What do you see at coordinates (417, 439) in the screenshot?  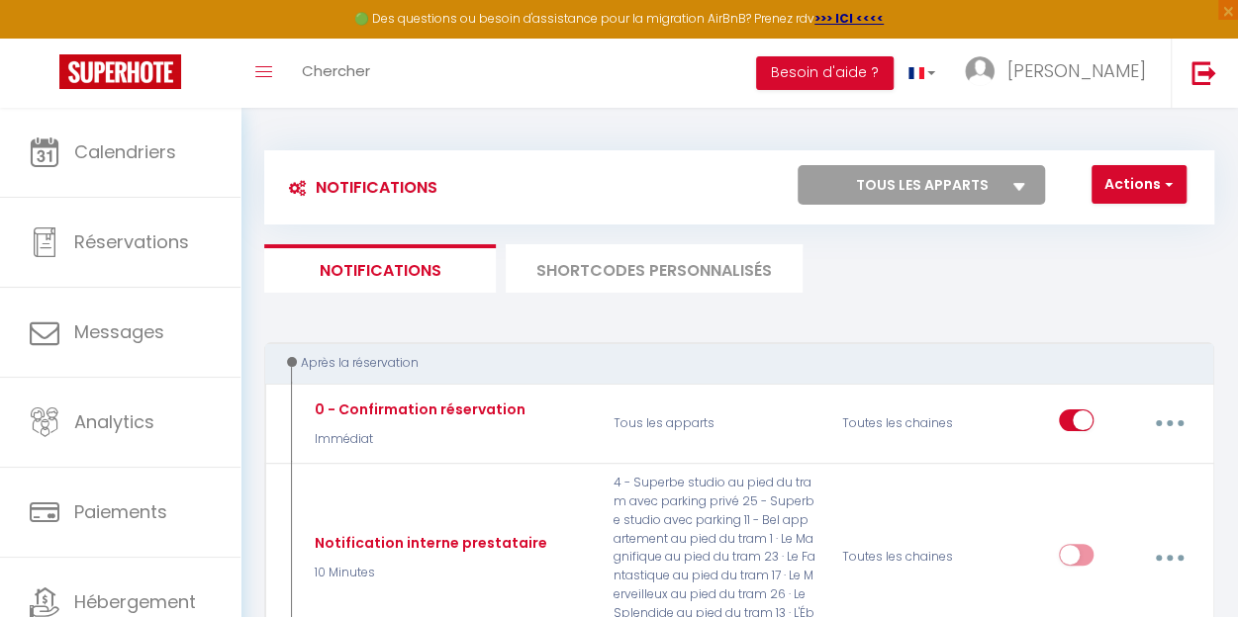 I see `p: Immédiat` at bounding box center [417, 439].